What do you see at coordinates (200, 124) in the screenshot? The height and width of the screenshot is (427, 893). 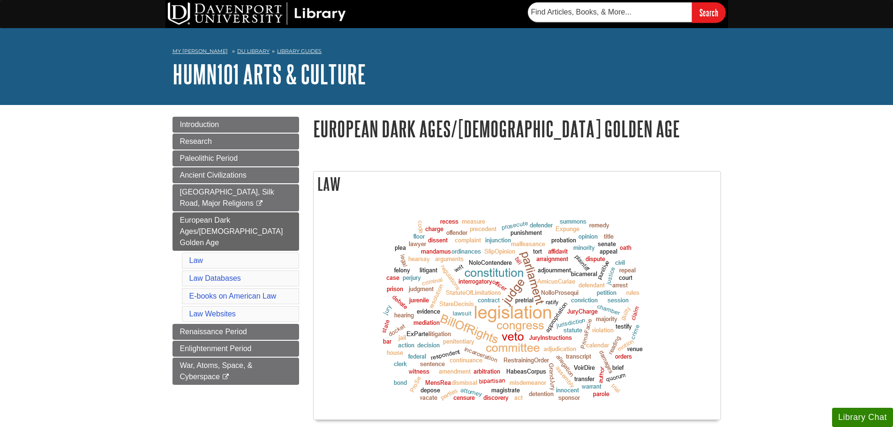 I see `span: Introduction` at bounding box center [200, 124].